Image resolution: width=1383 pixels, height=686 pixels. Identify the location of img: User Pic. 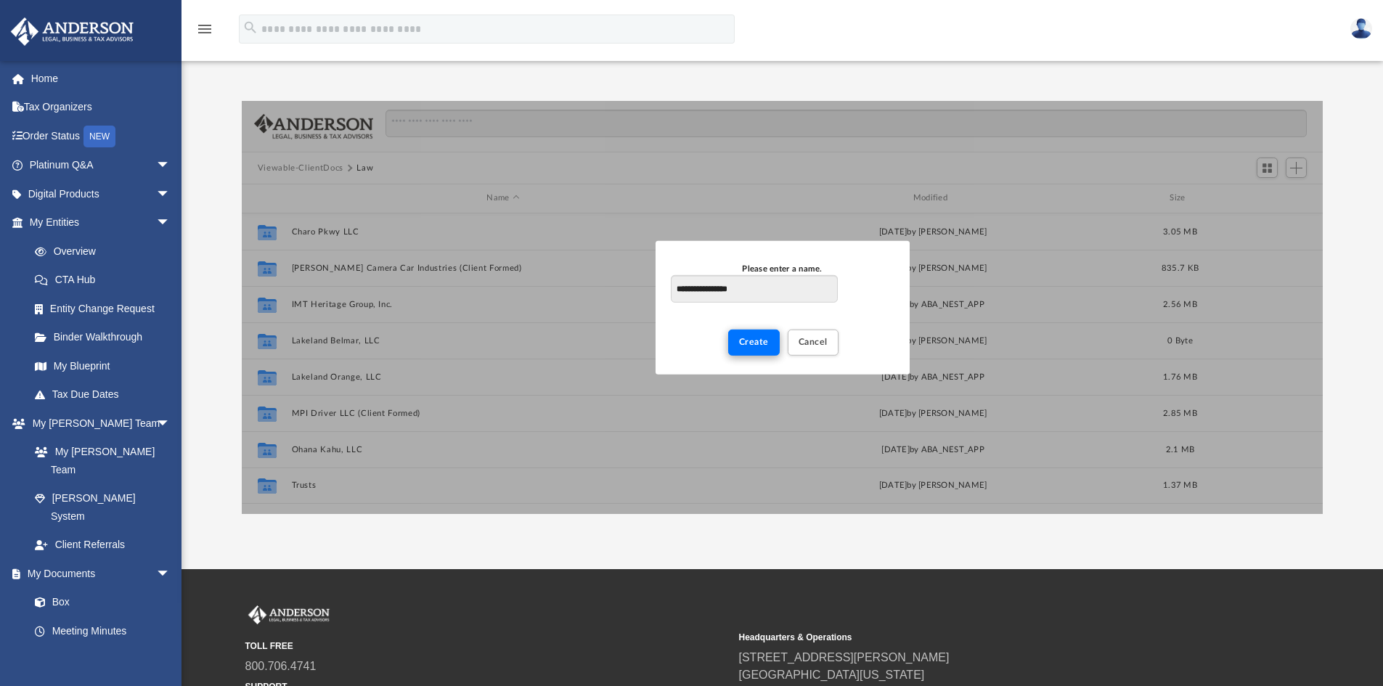
(1361, 28).